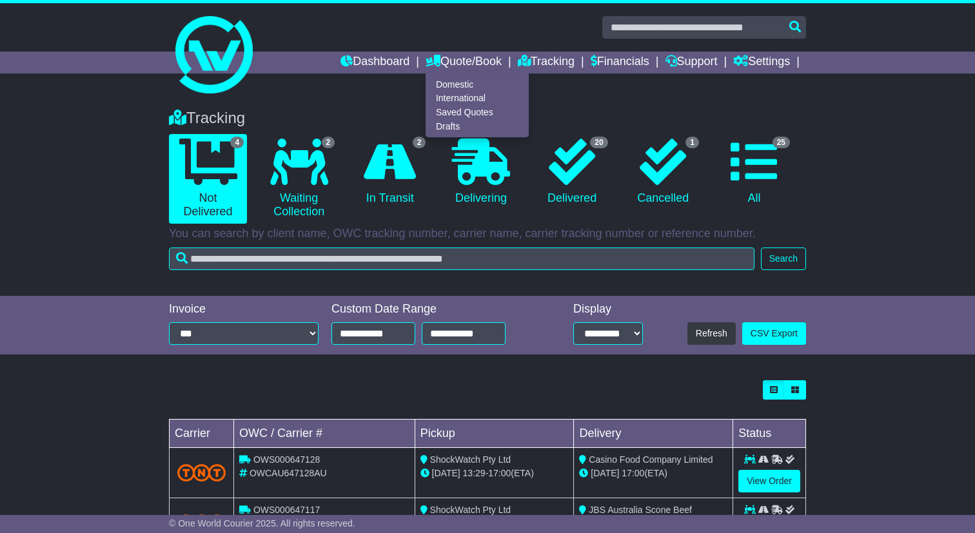  What do you see at coordinates (546, 63) in the screenshot?
I see `a: Tracking` at bounding box center [546, 63].